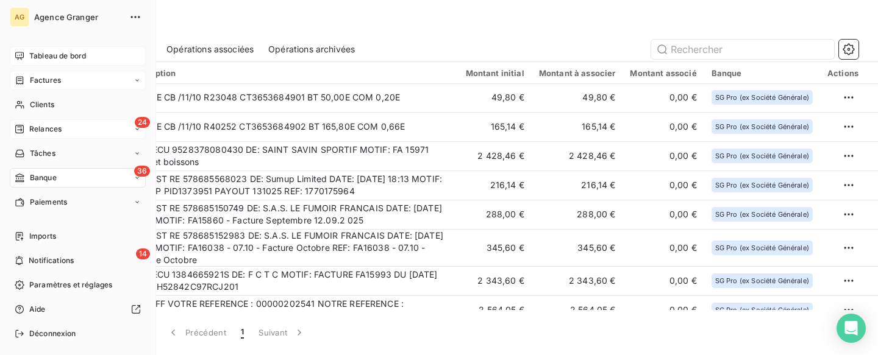 This screenshot has width=878, height=355. What do you see at coordinates (43, 154) in the screenshot?
I see `span: Tâches` at bounding box center [43, 154].